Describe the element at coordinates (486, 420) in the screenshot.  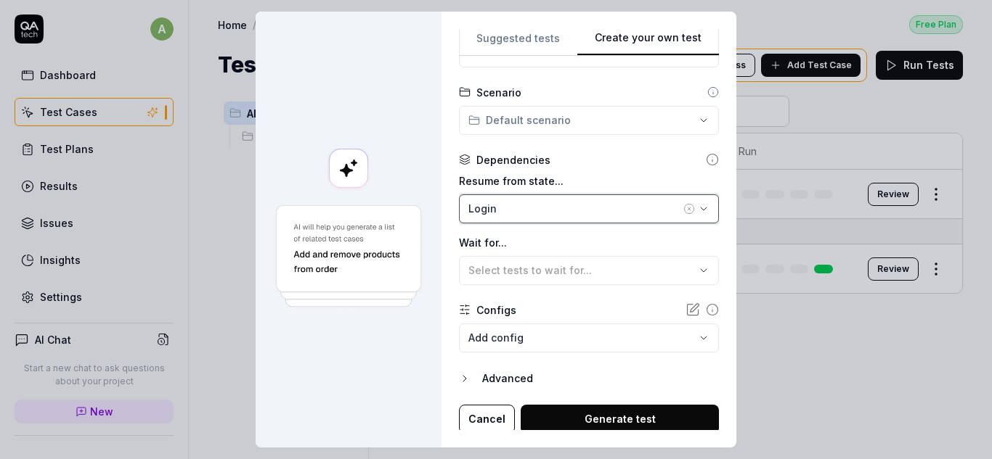
I see `button: Cancel` at that location.